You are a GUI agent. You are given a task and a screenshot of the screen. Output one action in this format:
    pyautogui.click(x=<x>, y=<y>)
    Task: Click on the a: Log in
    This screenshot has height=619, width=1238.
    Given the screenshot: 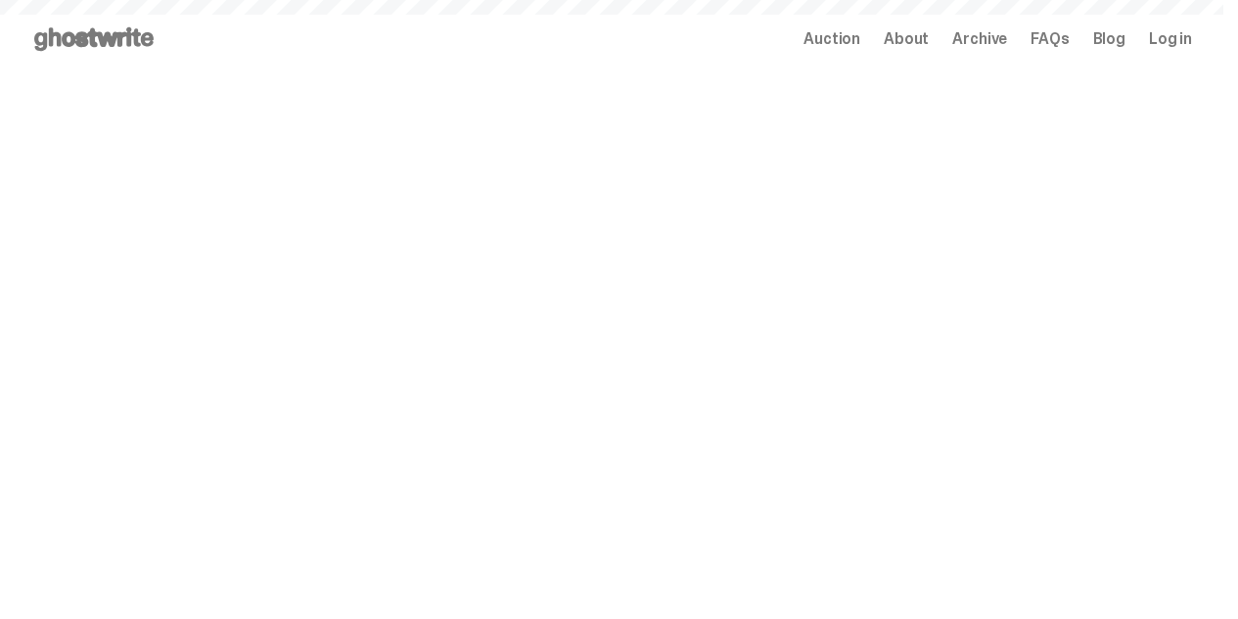 What is the action you would take?
    pyautogui.click(x=1170, y=39)
    